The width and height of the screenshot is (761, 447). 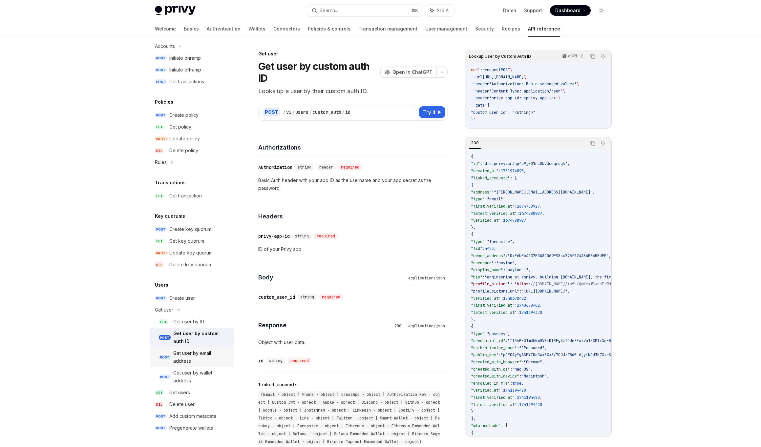 I want to click on span: Lookup User by Custom Auth ID, so click(x=500, y=56).